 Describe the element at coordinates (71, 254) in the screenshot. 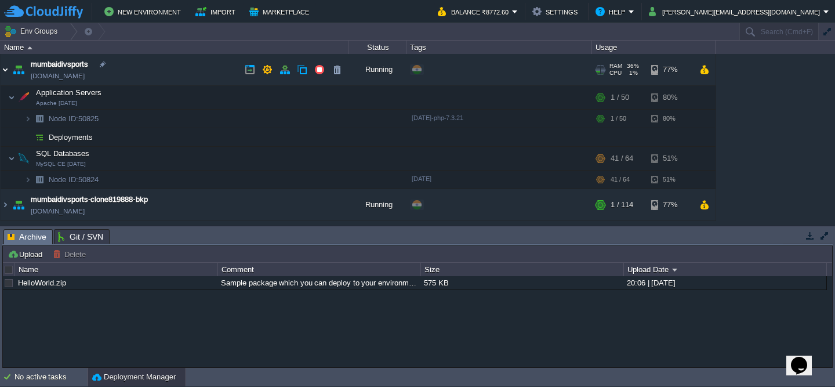

I see `button: Delete` at that location.